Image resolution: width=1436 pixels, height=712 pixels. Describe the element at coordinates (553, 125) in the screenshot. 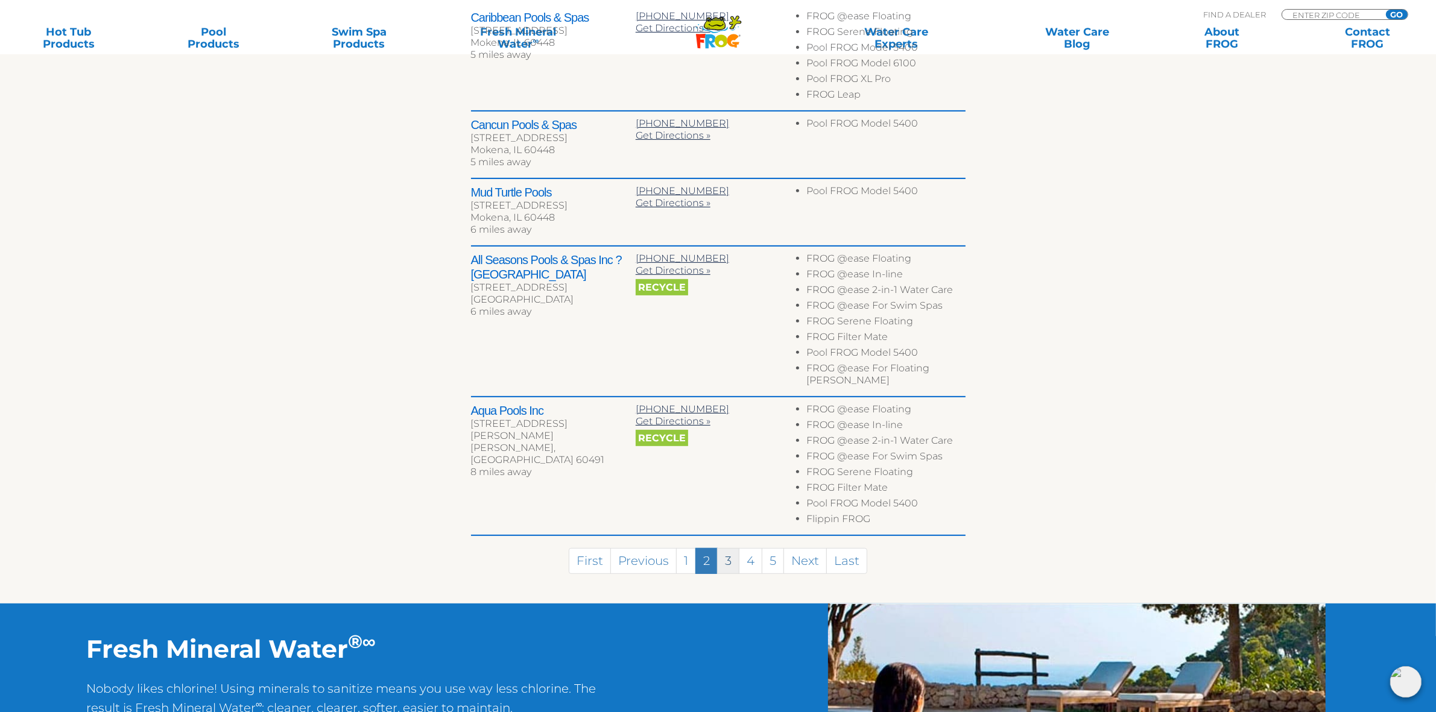

I see `h2: Cancun Pools & Spas` at that location.